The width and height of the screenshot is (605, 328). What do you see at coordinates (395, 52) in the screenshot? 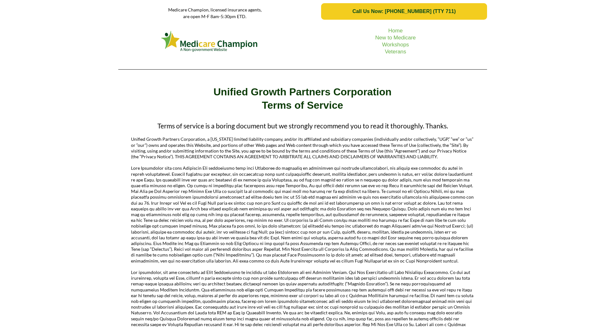
I see `a: Veterans` at bounding box center [395, 52].